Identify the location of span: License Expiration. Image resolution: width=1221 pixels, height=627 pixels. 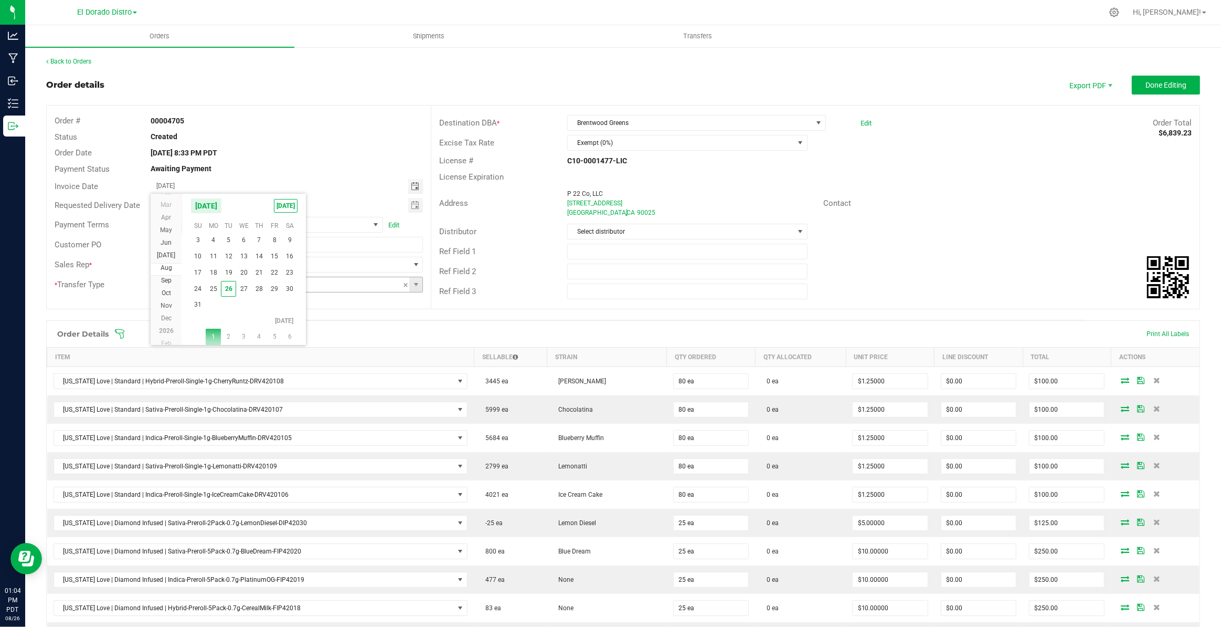
(471, 177).